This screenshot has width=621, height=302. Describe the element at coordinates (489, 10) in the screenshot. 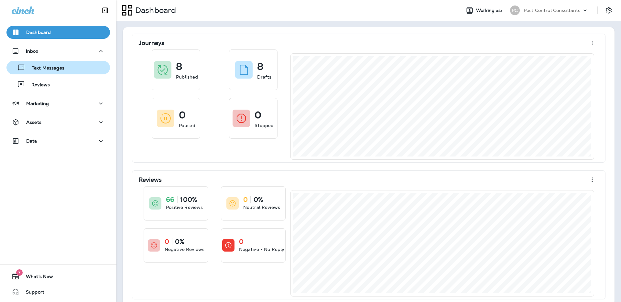

I see `span: Working as:` at that location.